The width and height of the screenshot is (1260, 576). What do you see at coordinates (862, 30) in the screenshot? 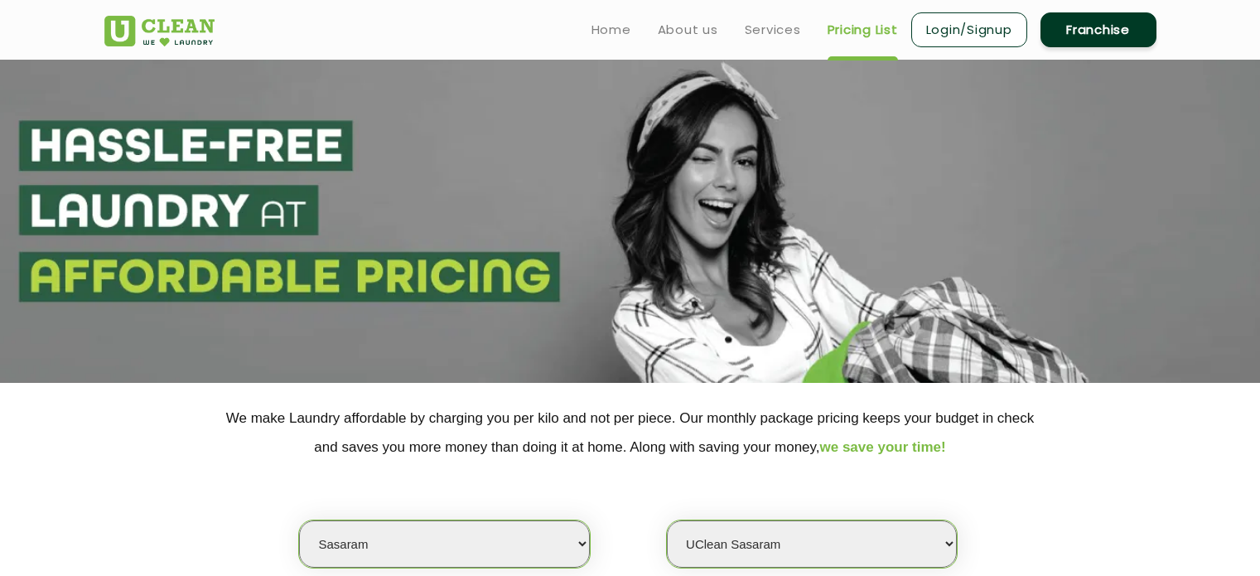
I see `a: Pricing List` at bounding box center [862, 30].